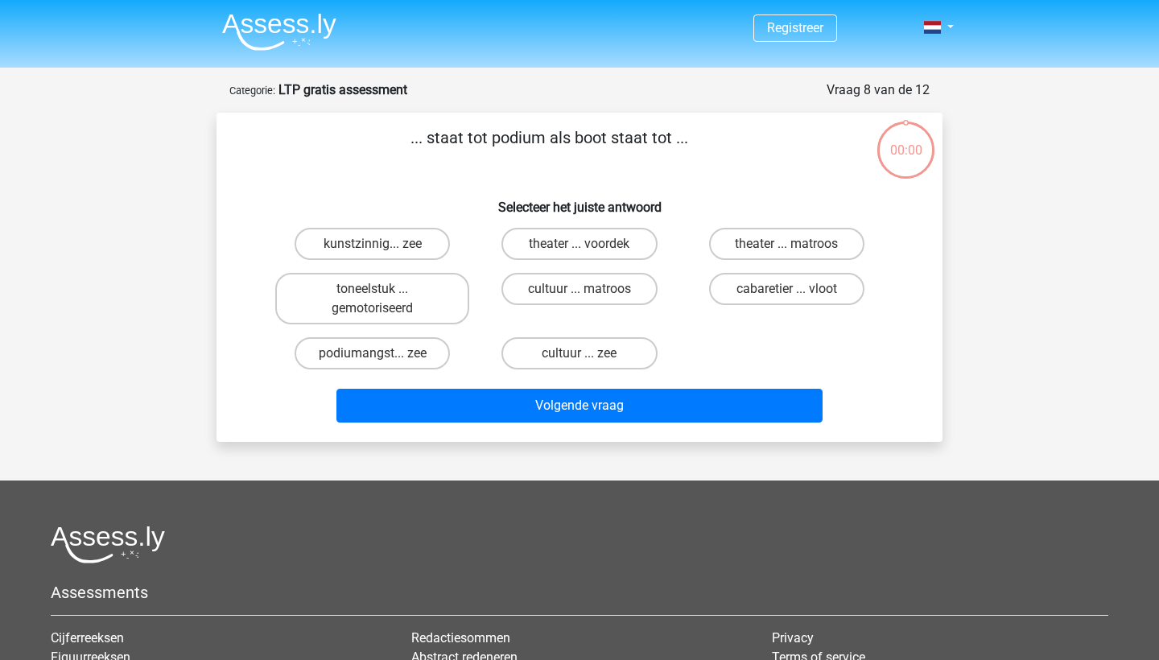 The height and width of the screenshot is (660, 1159). I want to click on div: Vraag 8 van de 12, so click(878, 90).